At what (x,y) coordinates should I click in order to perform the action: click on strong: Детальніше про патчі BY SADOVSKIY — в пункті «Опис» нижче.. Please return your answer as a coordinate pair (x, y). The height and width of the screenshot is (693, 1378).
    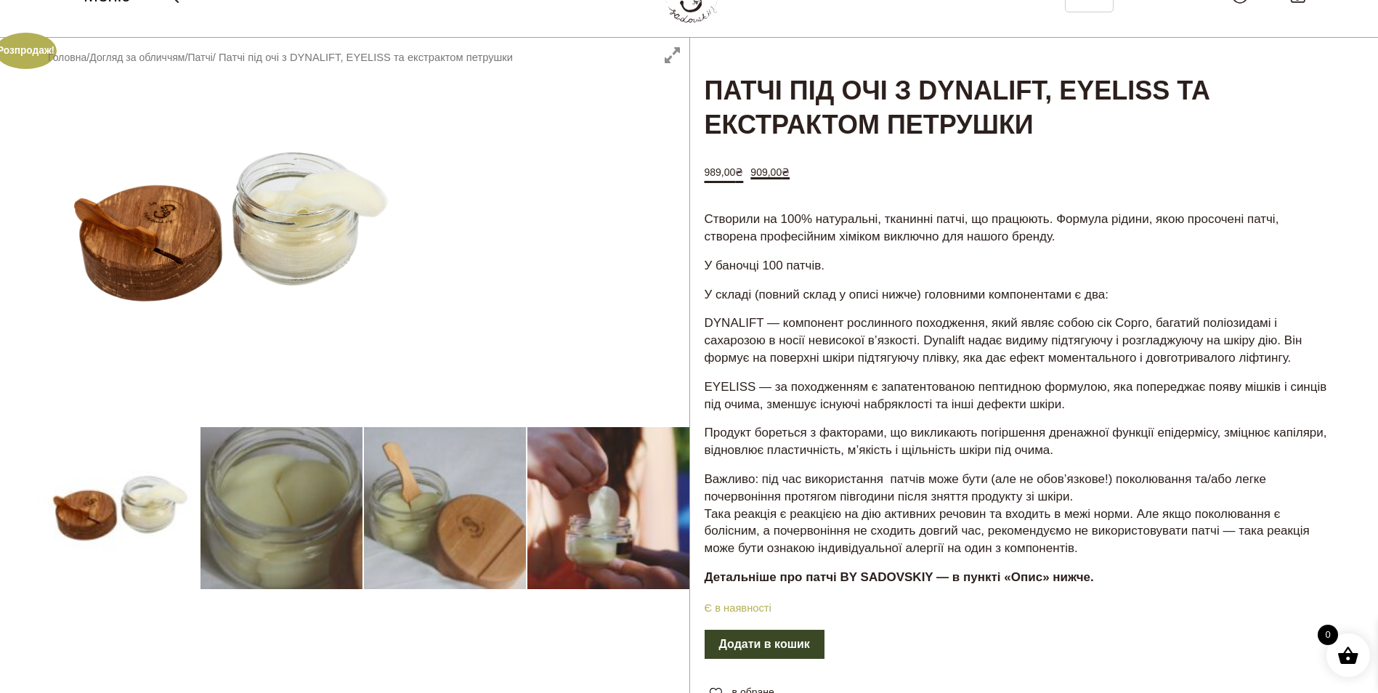
    Looking at the image, I should click on (899, 577).